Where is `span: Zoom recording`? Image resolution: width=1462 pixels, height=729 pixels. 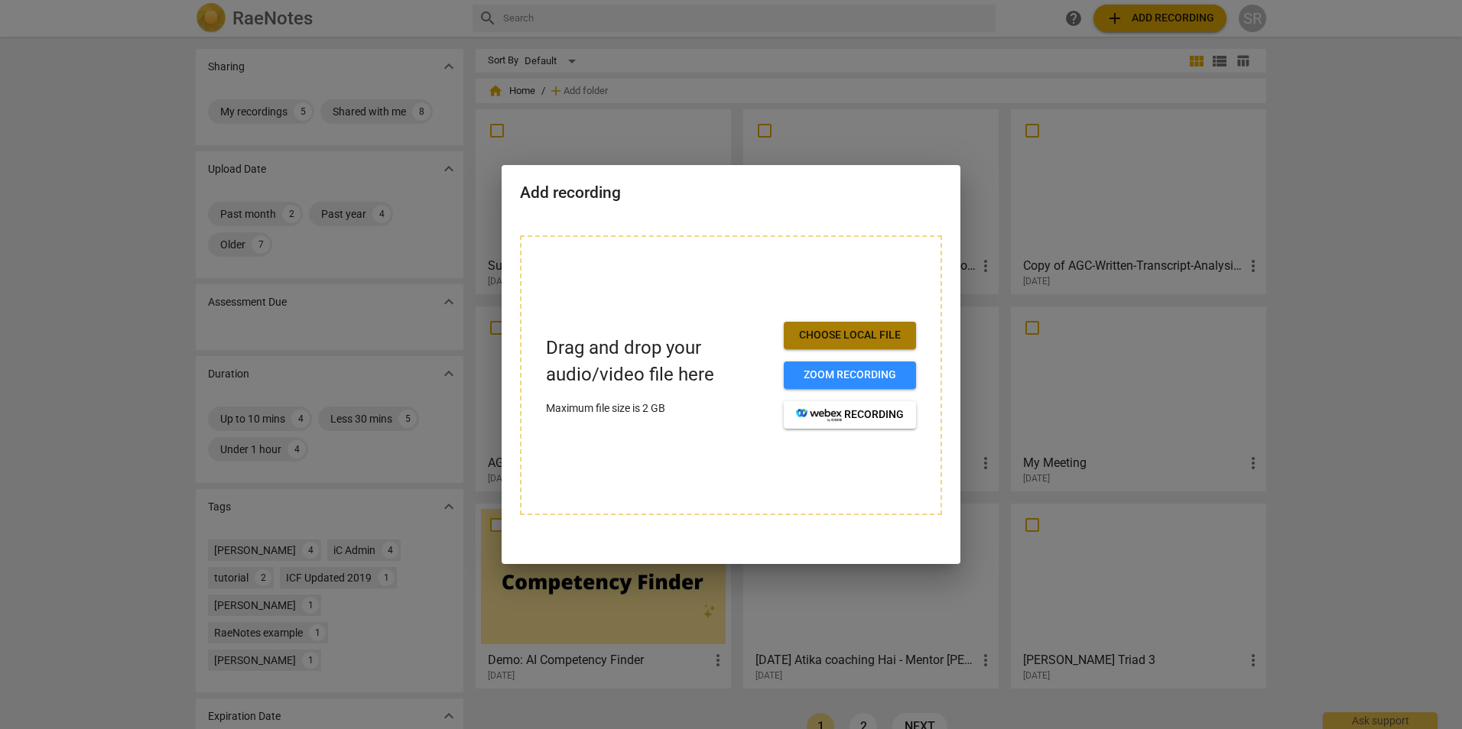 span: Zoom recording is located at coordinates (849, 375).